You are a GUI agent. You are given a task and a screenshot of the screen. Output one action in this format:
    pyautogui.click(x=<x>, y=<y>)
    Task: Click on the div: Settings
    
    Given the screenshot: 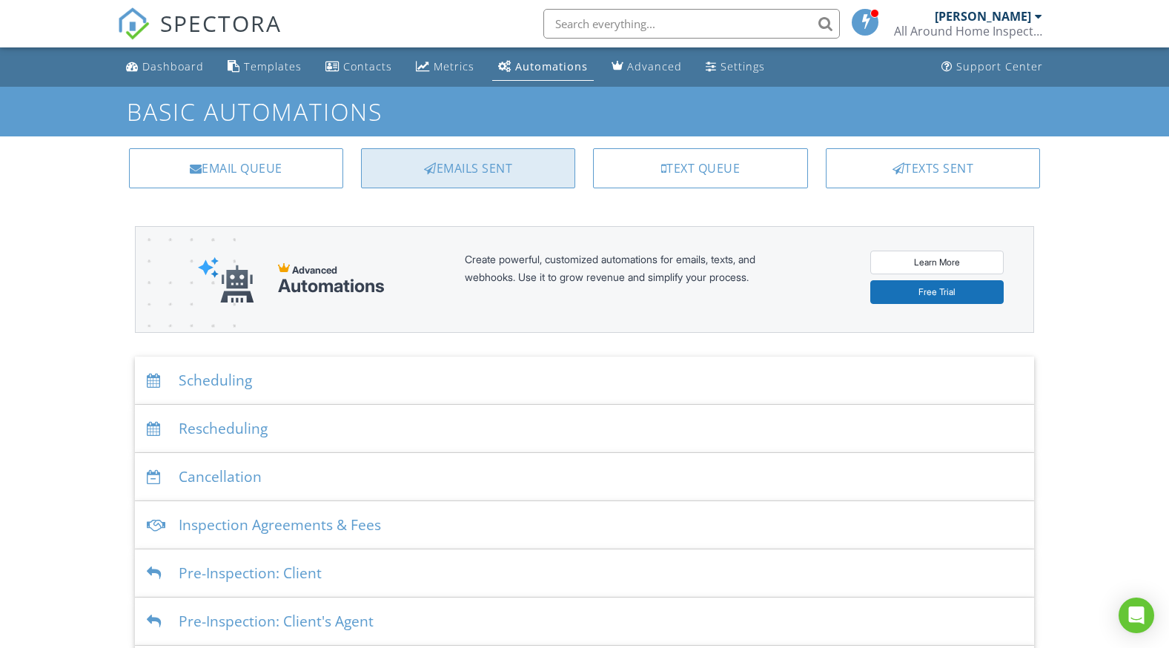 What is the action you would take?
    pyautogui.click(x=743, y=66)
    